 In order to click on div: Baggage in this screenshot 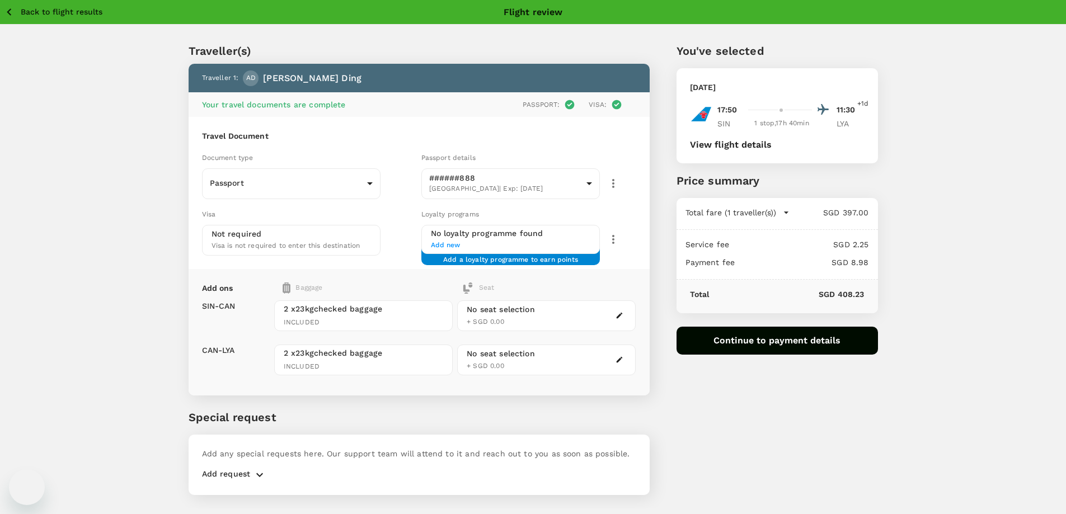, I will do `click(347, 288)`.